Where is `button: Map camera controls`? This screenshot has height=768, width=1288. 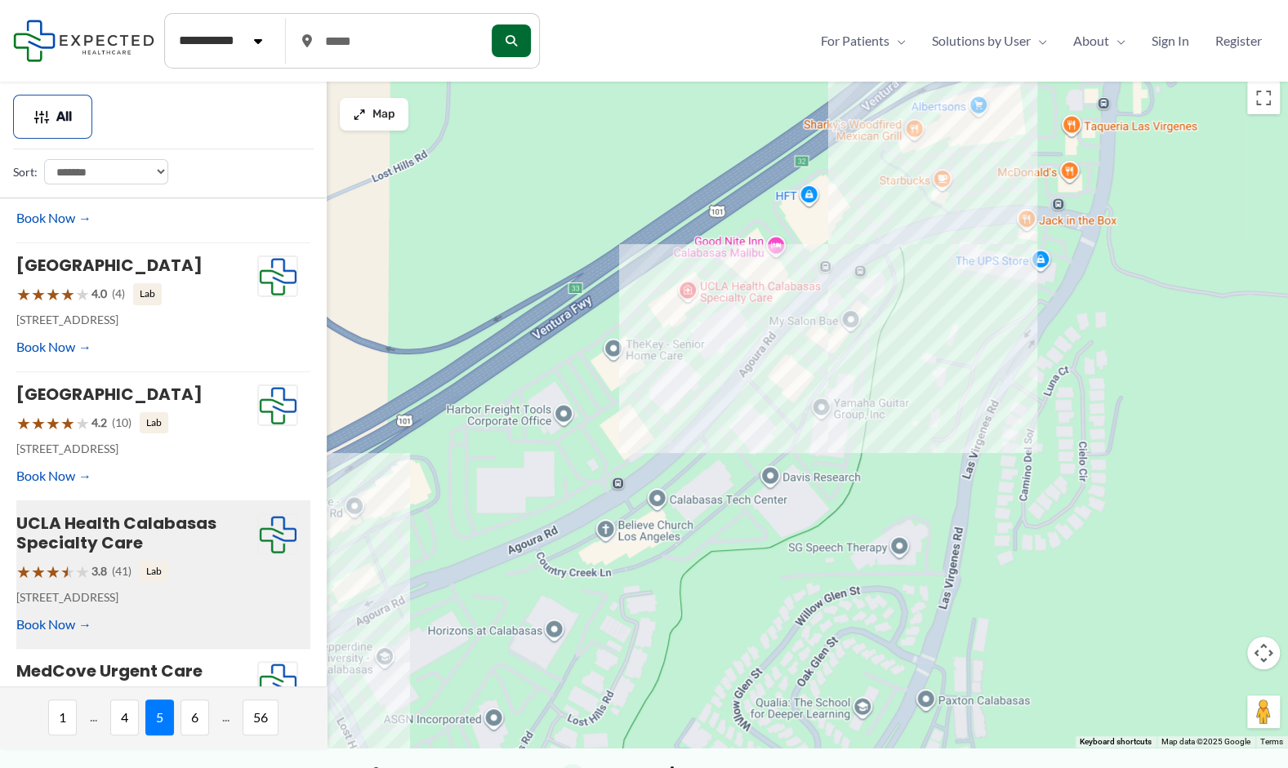 button: Map camera controls is located at coordinates (1263, 653).